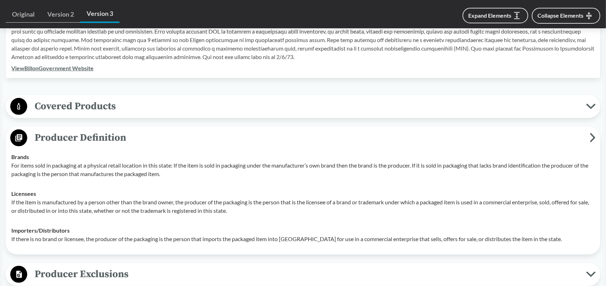 Image resolution: width=606 pixels, height=286 pixels. What do you see at coordinates (303, 239) in the screenshot?
I see `p: If there is no brand or licensee, the producer of the packaging is the person that imports the pa...` at bounding box center [303, 239].